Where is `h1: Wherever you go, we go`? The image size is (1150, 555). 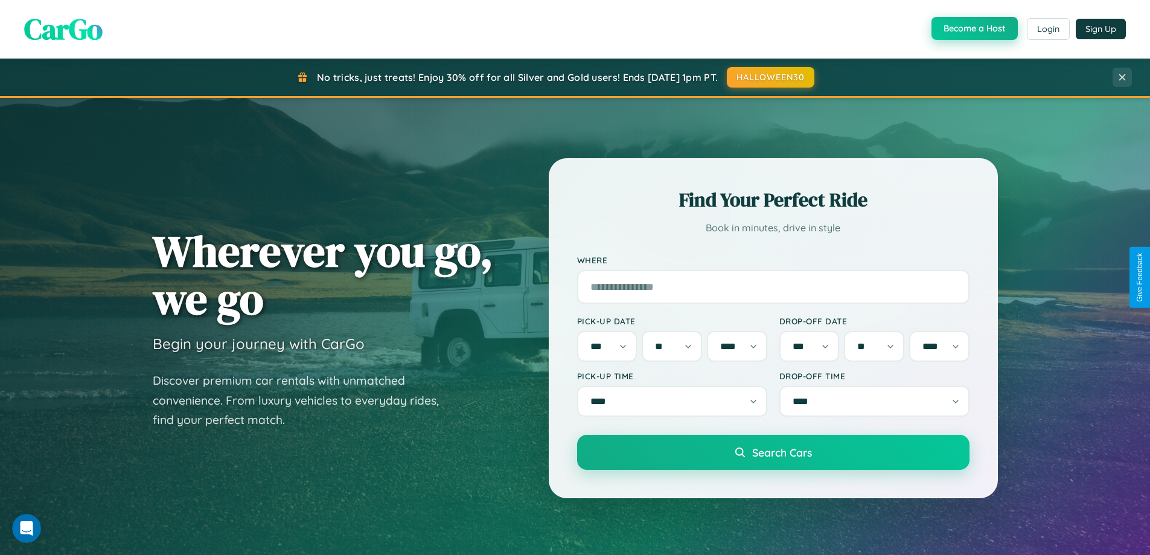 h1: Wherever you go, we go is located at coordinates (323, 275).